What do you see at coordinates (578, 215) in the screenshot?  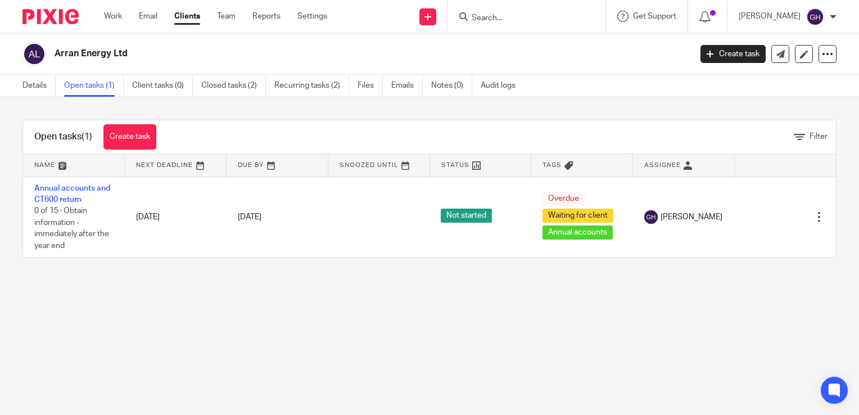 I see `span: Waiting for client` at bounding box center [578, 215].